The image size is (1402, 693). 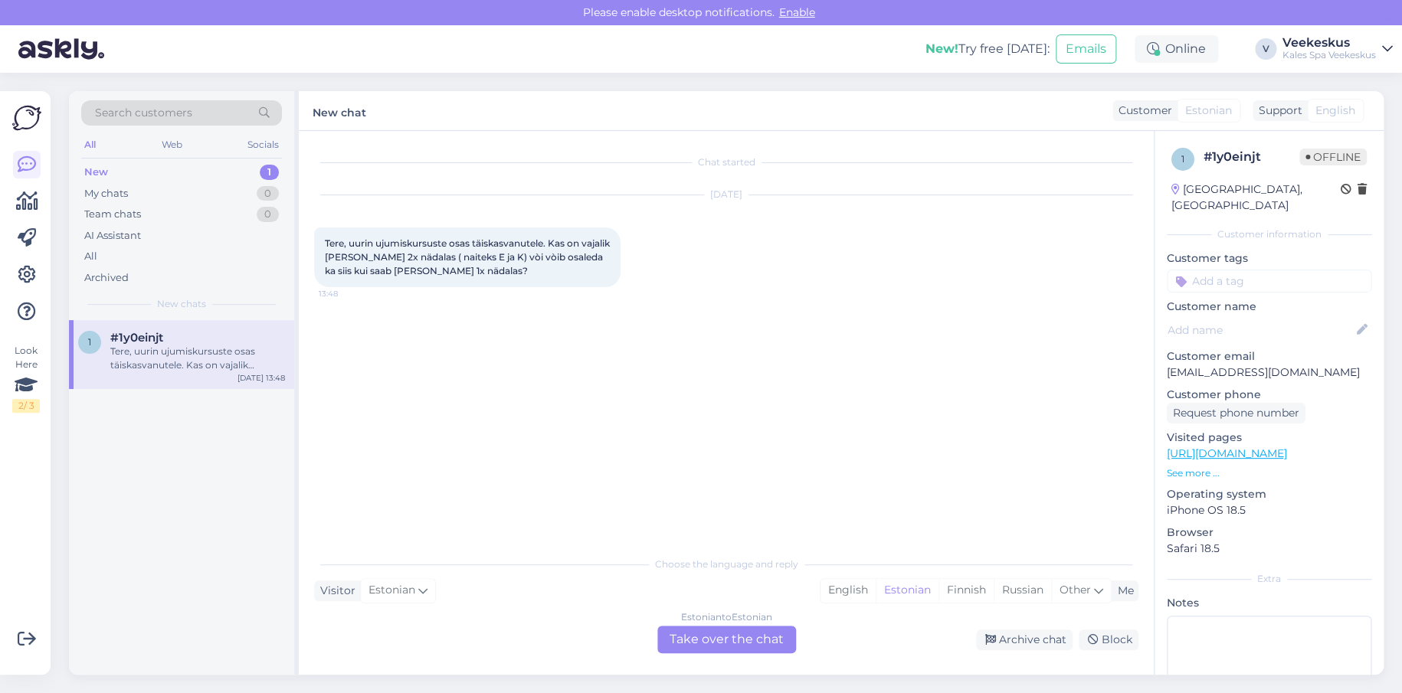 I want to click on div: Russian, so click(x=1022, y=590).